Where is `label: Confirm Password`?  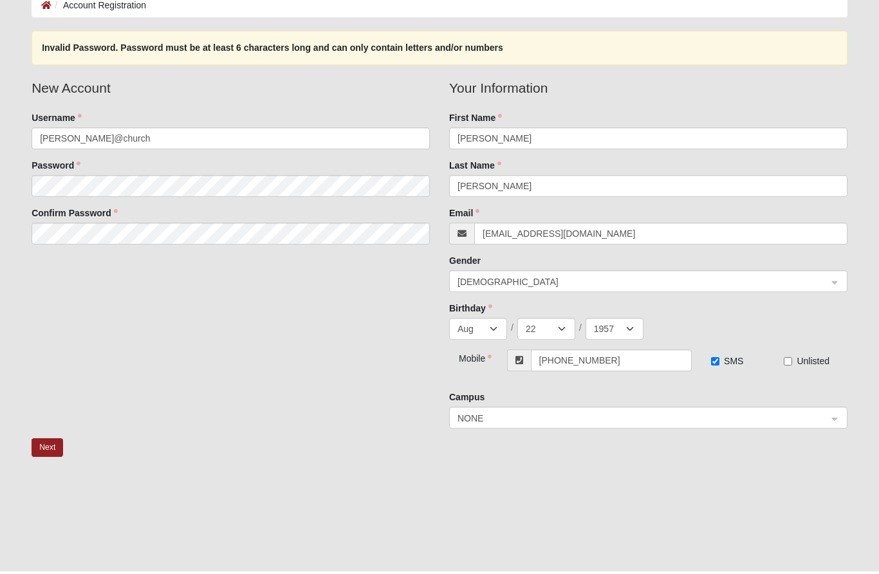 label: Confirm Password is located at coordinates (75, 216).